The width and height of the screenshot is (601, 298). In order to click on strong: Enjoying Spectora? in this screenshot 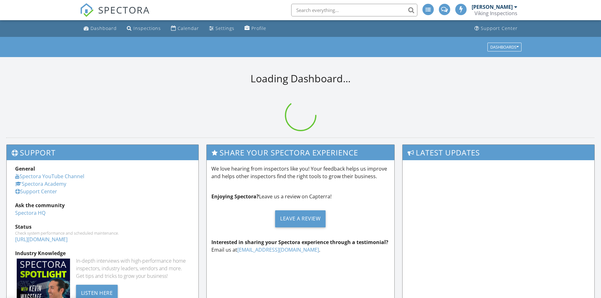, I will do `click(235, 197)`.